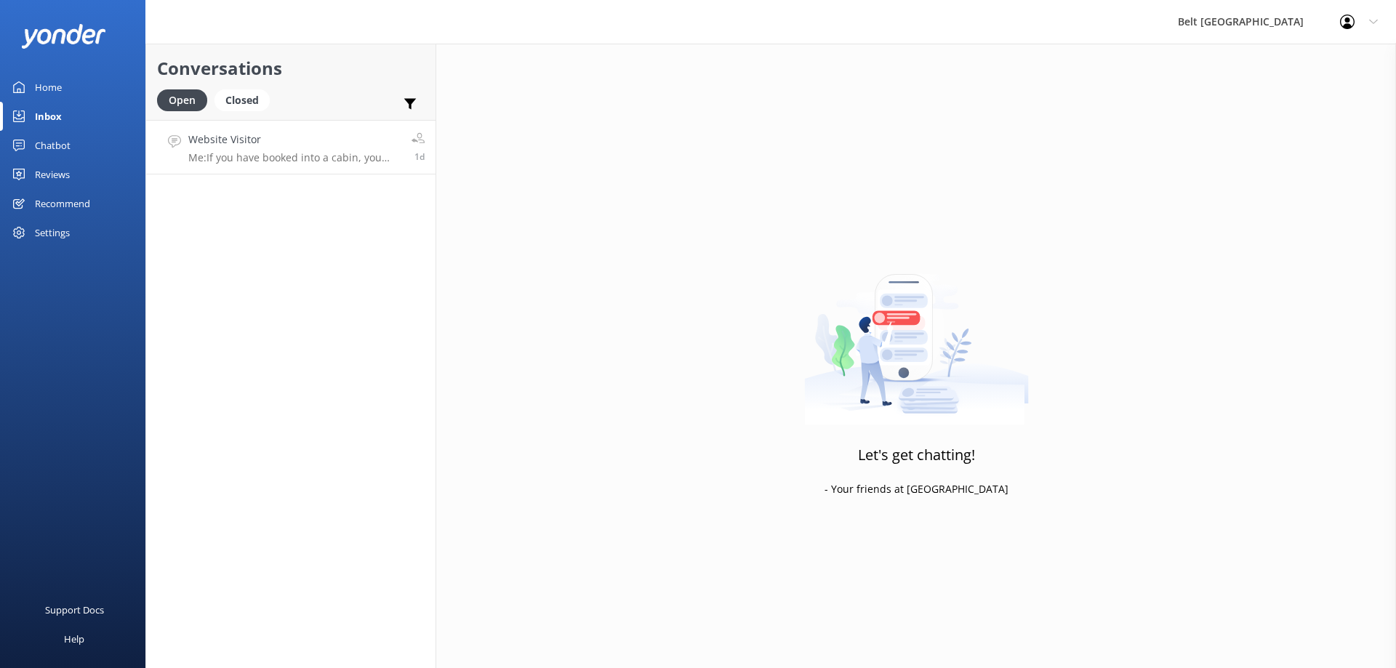 This screenshot has width=1396, height=668. What do you see at coordinates (242, 100) in the screenshot?
I see `div: Closed` at bounding box center [242, 100].